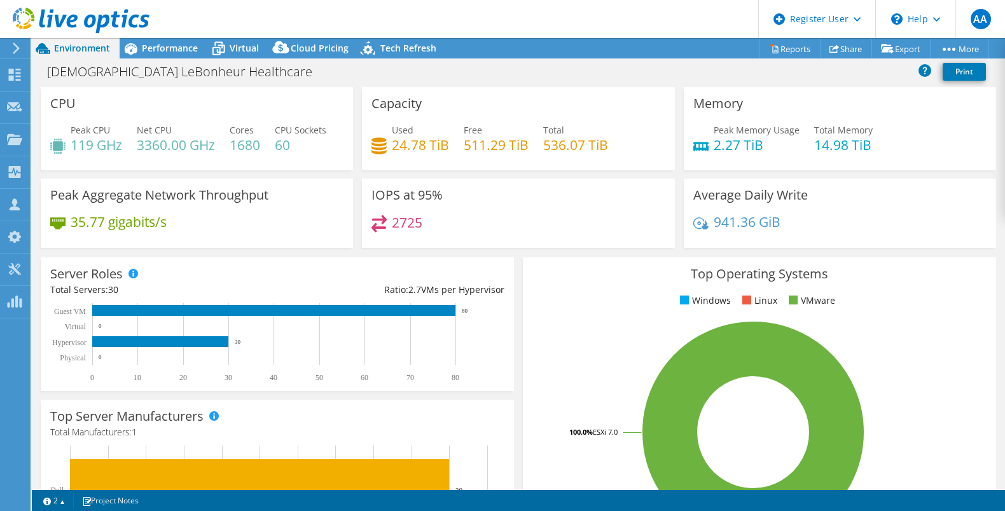  I want to click on text: Physical, so click(73, 358).